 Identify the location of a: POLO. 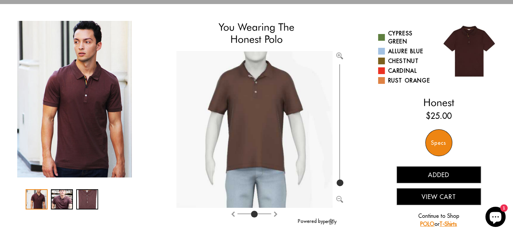
(427, 224).